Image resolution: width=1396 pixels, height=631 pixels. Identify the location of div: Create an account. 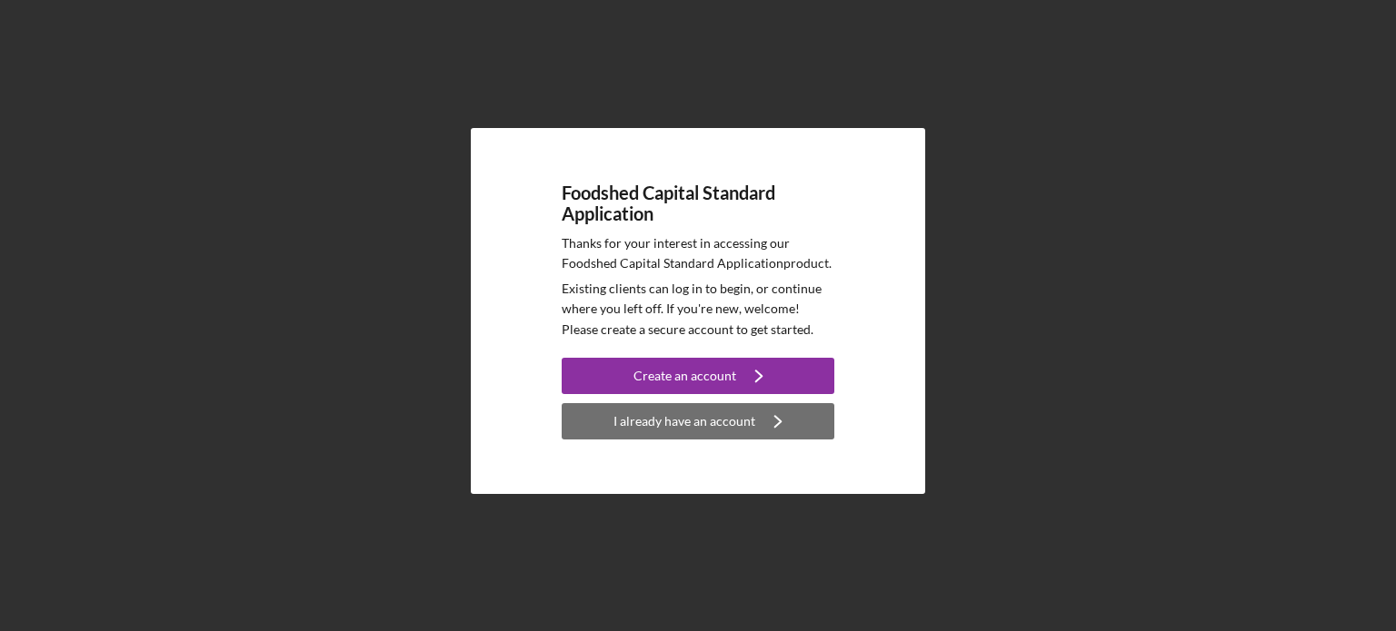
(684, 376).